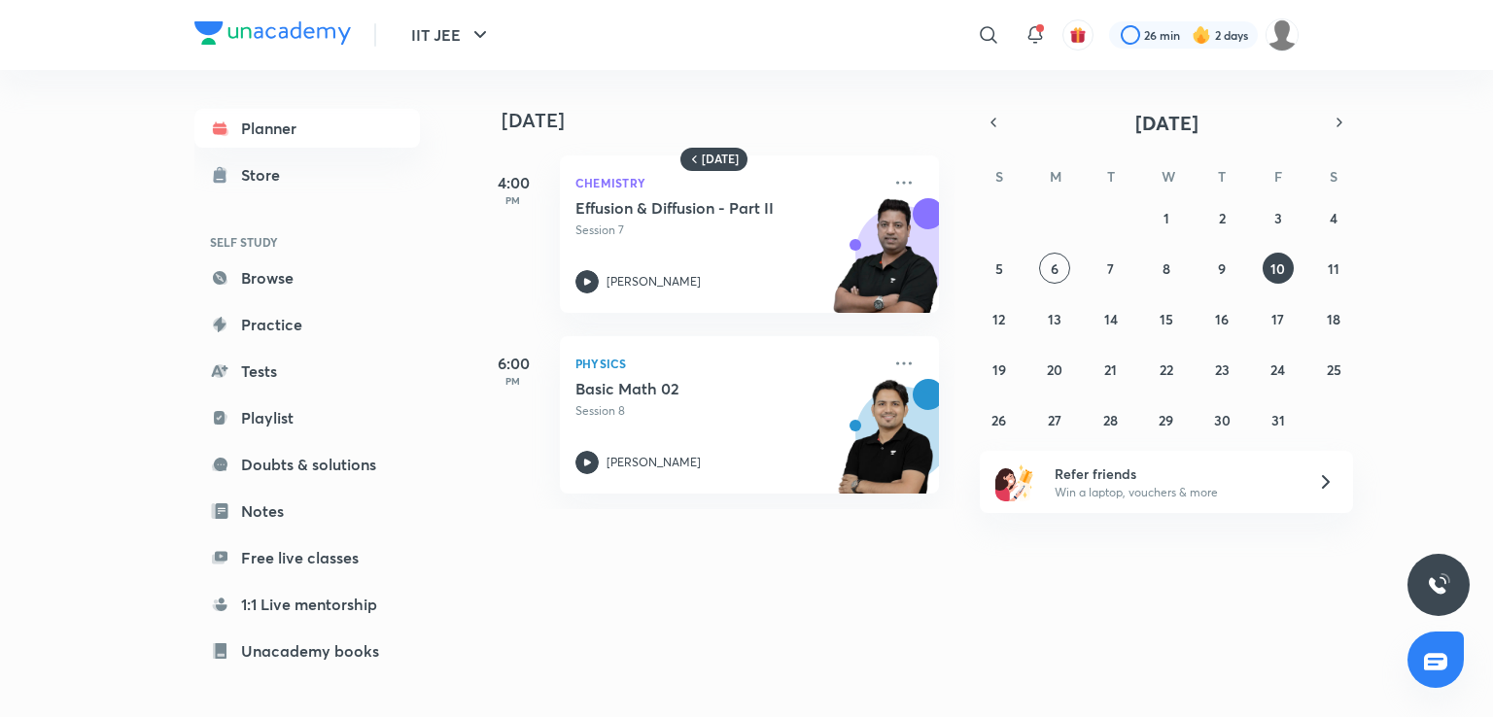 This screenshot has width=1493, height=717. Describe the element at coordinates (1277, 268) in the screenshot. I see `abbr: October 10, 2025` at that location.